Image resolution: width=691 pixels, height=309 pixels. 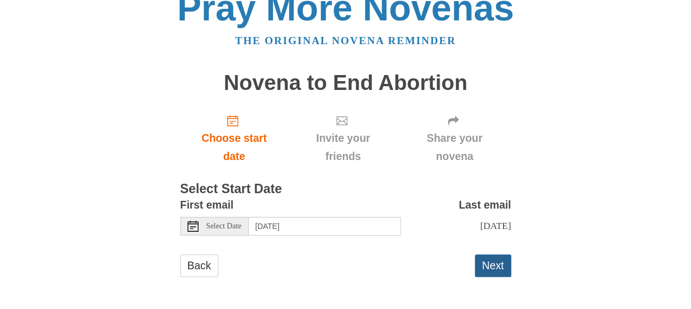 What do you see at coordinates (234, 138) in the screenshot?
I see `a: Choose start date` at bounding box center [234, 138].